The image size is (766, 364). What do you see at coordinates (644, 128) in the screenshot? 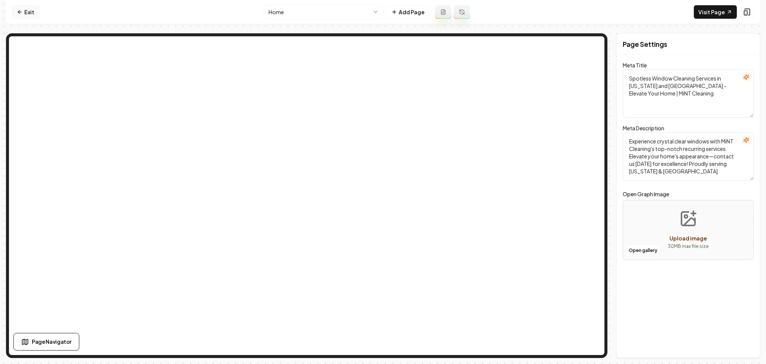
I see `label: Meta Description` at bounding box center [644, 128].